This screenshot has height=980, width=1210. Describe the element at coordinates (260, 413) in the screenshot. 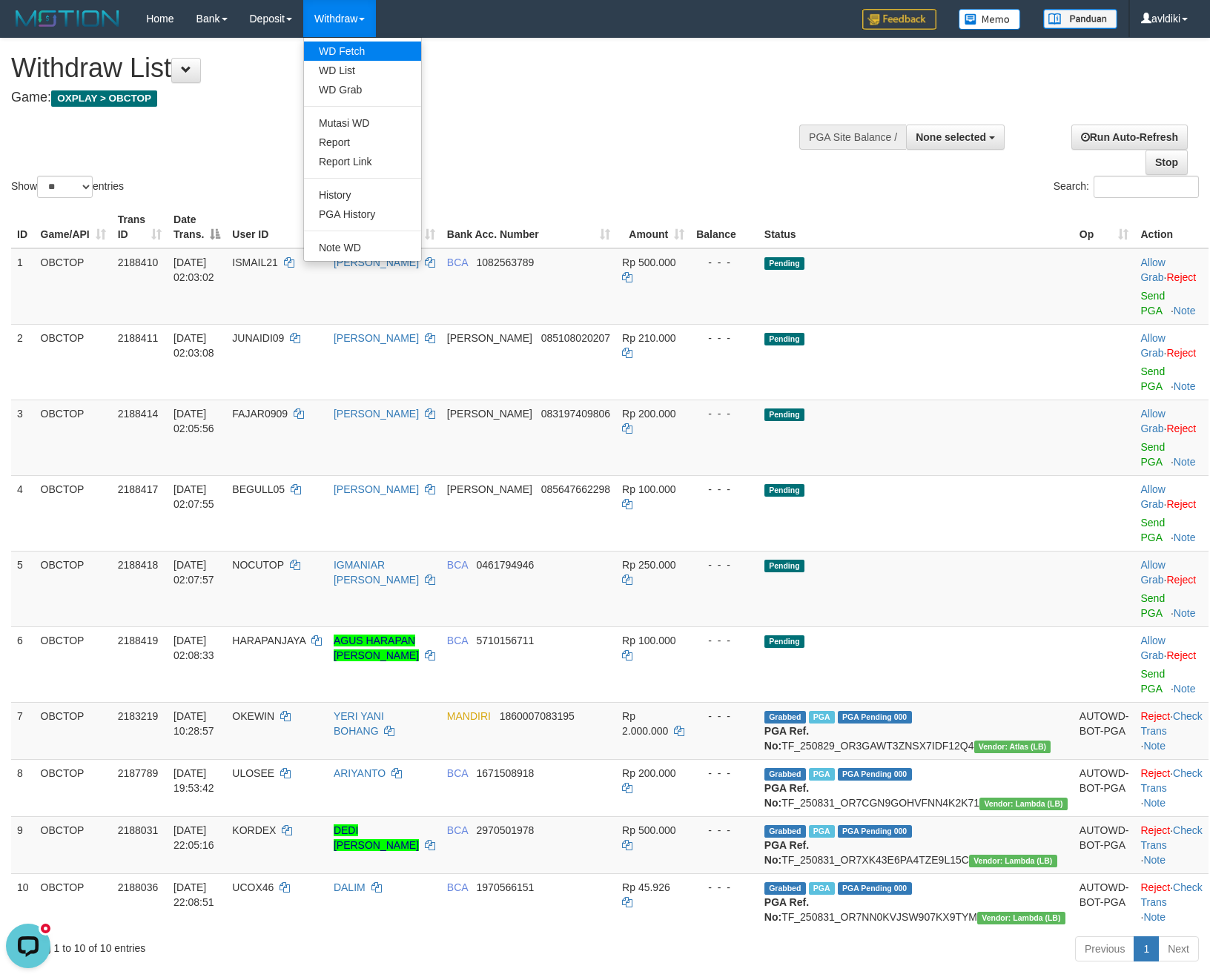

I see `span: FAJAR0909` at that location.